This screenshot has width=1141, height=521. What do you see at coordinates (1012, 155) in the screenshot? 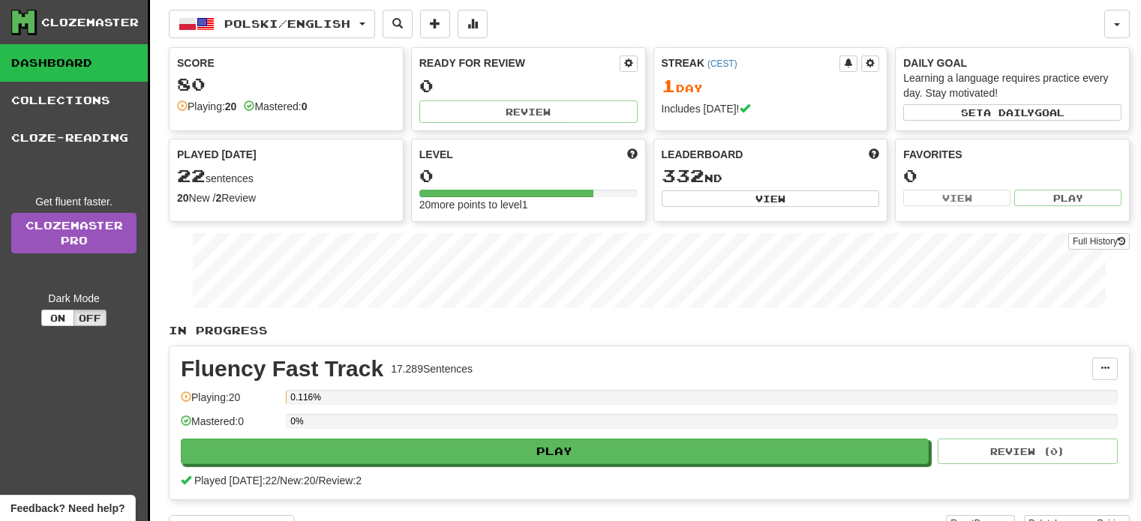
I see `div: Favorites` at bounding box center [1012, 155].